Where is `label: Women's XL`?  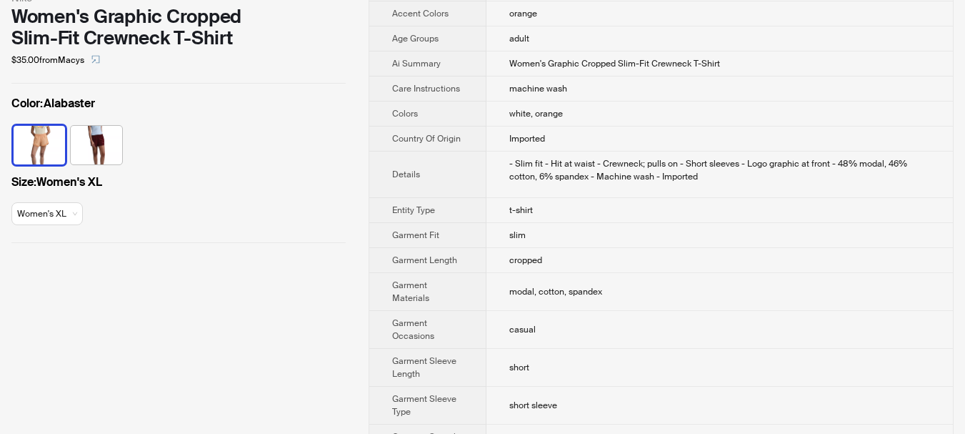 label: Women's XL is located at coordinates (179, 182).